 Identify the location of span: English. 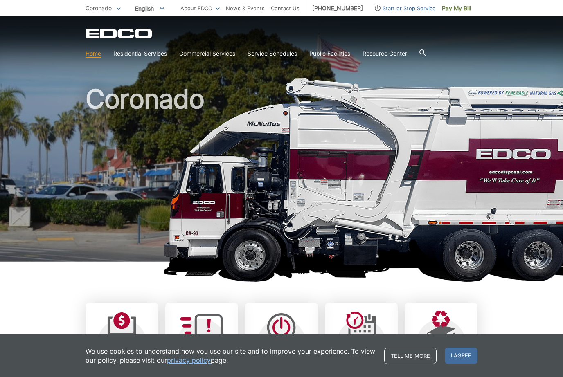
(149, 8).